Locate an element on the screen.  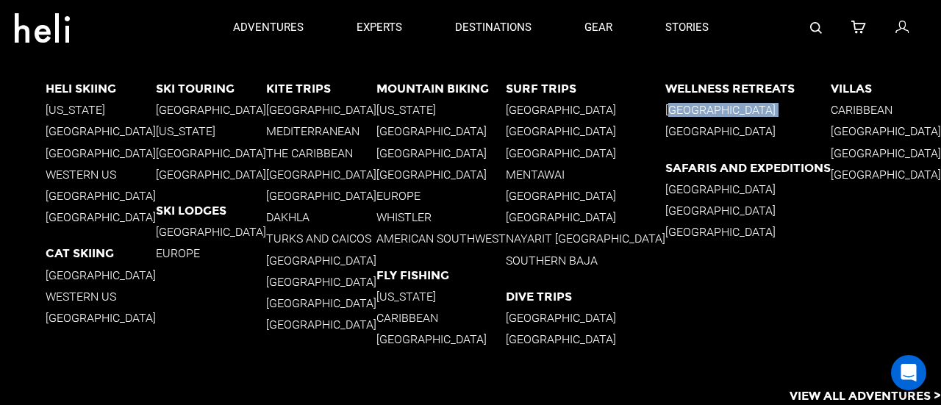
p: Cat Skiing is located at coordinates (101, 253).